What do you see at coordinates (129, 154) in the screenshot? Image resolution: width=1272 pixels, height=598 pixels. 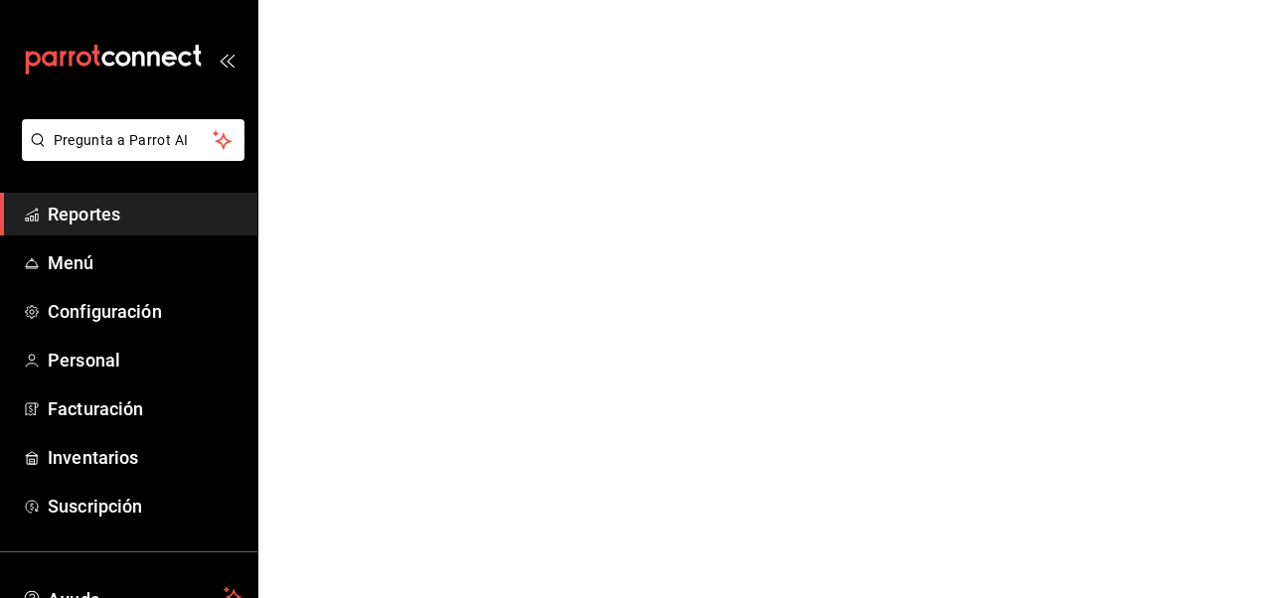 I see `a: Pregunta a Parrot AI` at bounding box center [129, 154].